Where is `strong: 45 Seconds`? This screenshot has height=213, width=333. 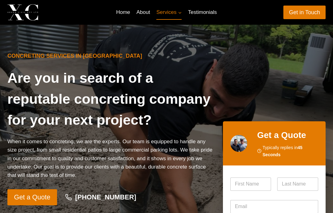
strong: 45 Seconds is located at coordinates (283, 151).